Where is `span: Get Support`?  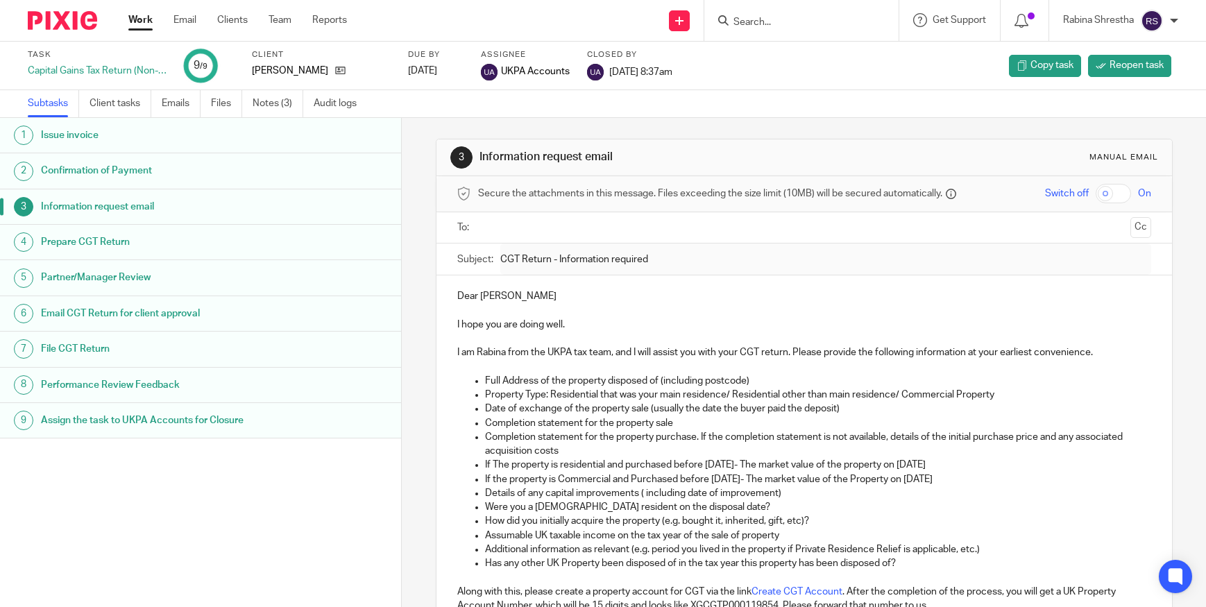 span: Get Support is located at coordinates (959, 20).